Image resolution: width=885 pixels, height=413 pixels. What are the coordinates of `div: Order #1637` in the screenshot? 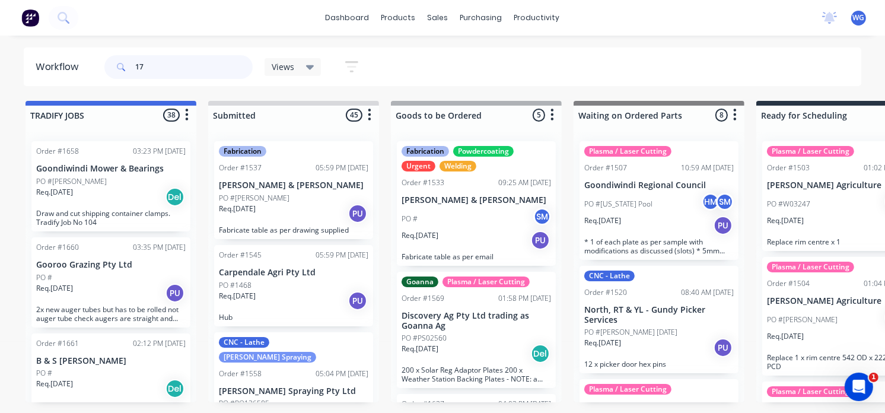 It's located at (423, 404).